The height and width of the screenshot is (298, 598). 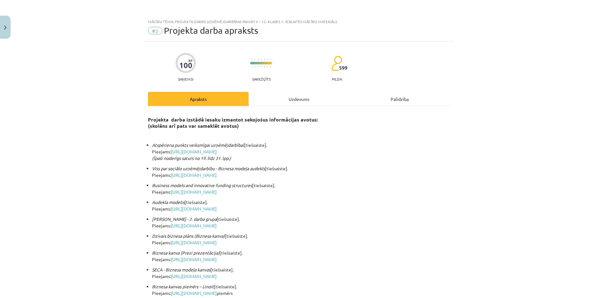 What do you see at coordinates (301, 290) in the screenshot?
I see `p: [tiešsaiste]. Pieejams: piemērs` at bounding box center [301, 290].